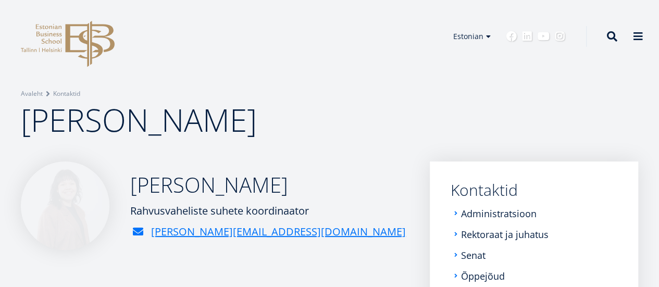 This screenshot has height=287, width=659. Describe the element at coordinates (65, 206) in the screenshot. I see `img: Karolina Kuusik` at that location.